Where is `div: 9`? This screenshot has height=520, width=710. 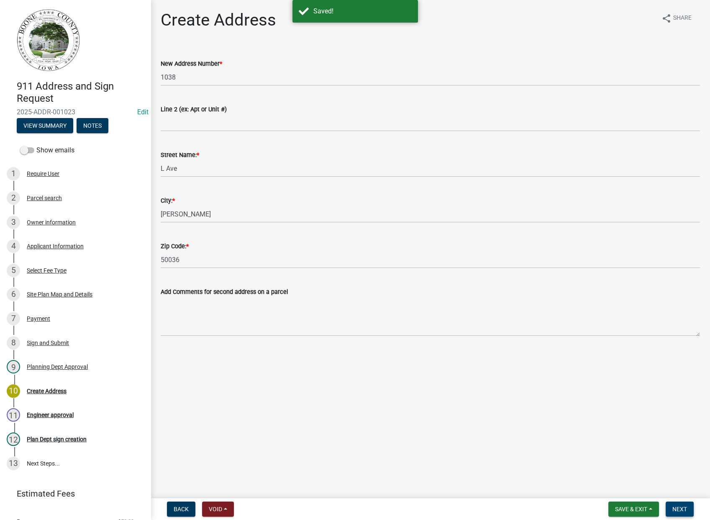
div: 9 is located at coordinates (13, 367).